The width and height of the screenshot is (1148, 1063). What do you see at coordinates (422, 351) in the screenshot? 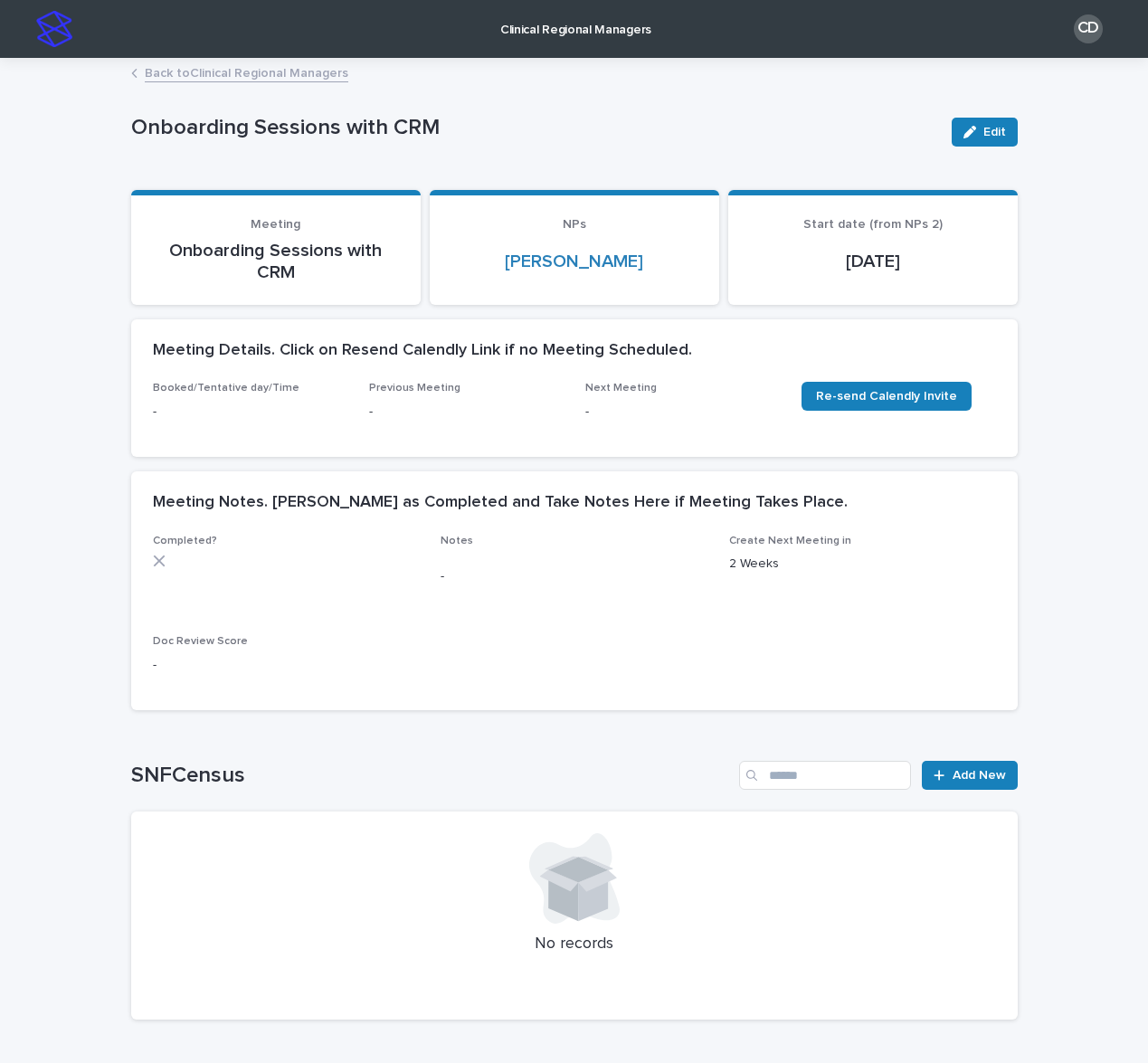
I see `h2: Meeting Details. Click on Resend Calendly Link if no Meeting Scheduled.` at bounding box center [422, 351].